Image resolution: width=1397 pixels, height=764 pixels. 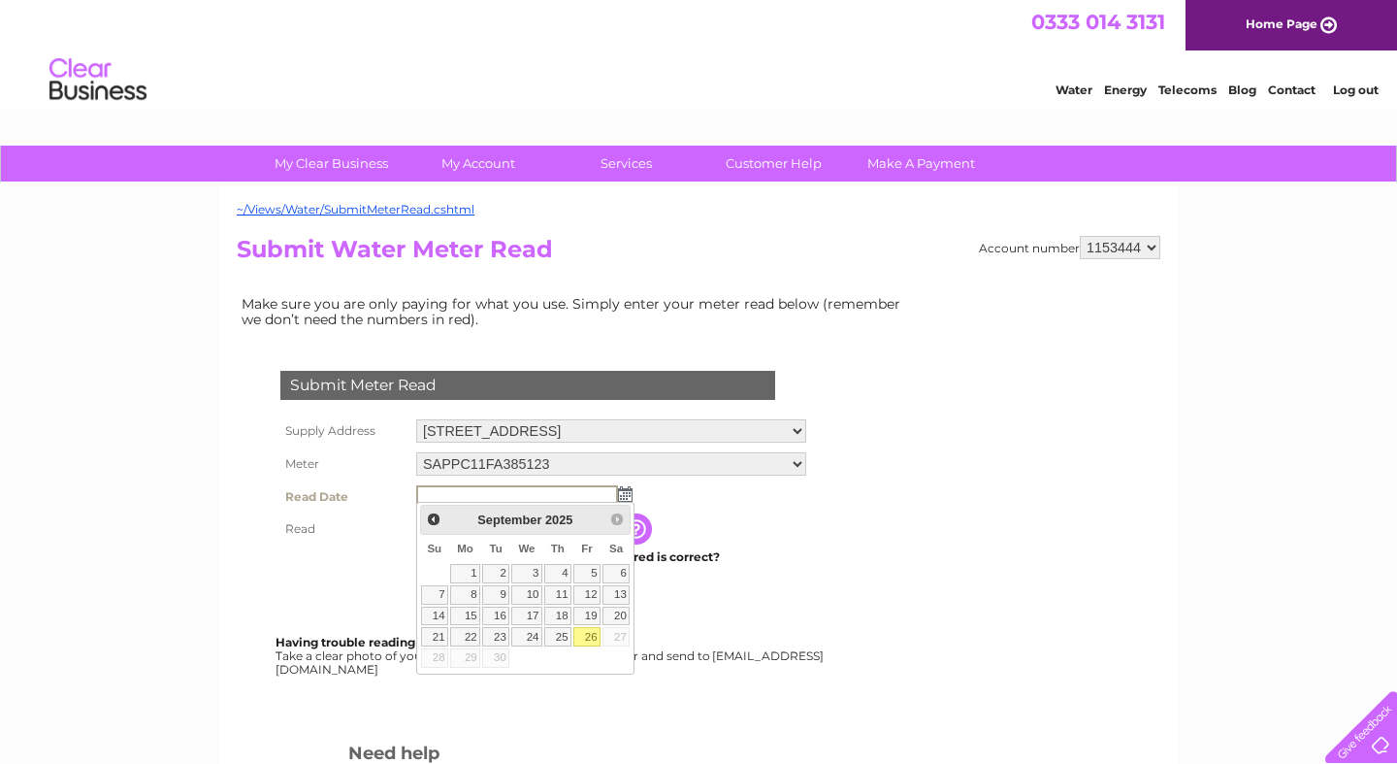 I want to click on input: Information, so click(x=639, y=529).